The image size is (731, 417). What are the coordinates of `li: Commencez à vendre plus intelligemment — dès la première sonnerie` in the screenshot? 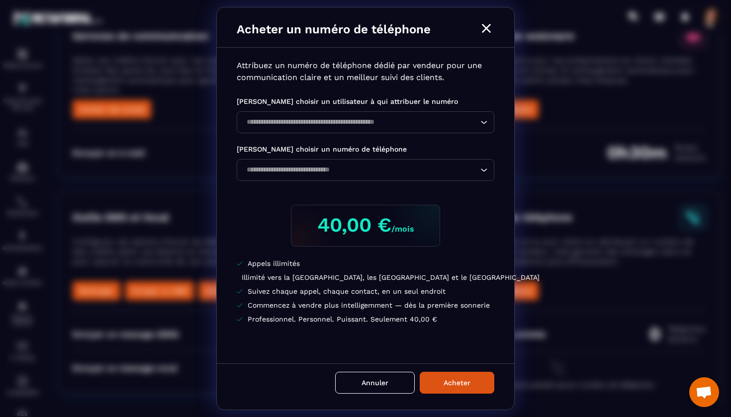 It's located at (366, 305).